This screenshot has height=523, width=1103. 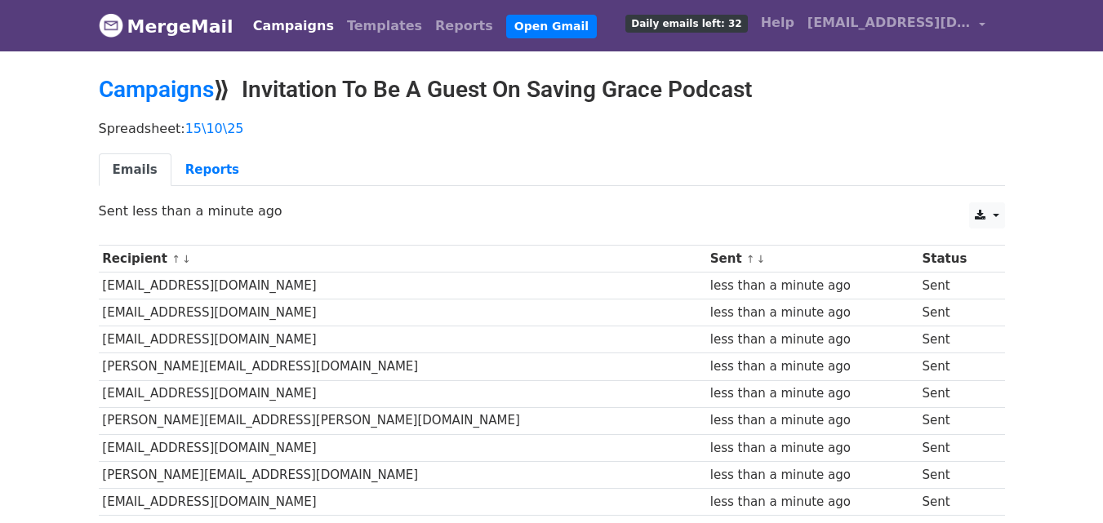 What do you see at coordinates (135, 170) in the screenshot?
I see `a: Emails` at bounding box center [135, 170].